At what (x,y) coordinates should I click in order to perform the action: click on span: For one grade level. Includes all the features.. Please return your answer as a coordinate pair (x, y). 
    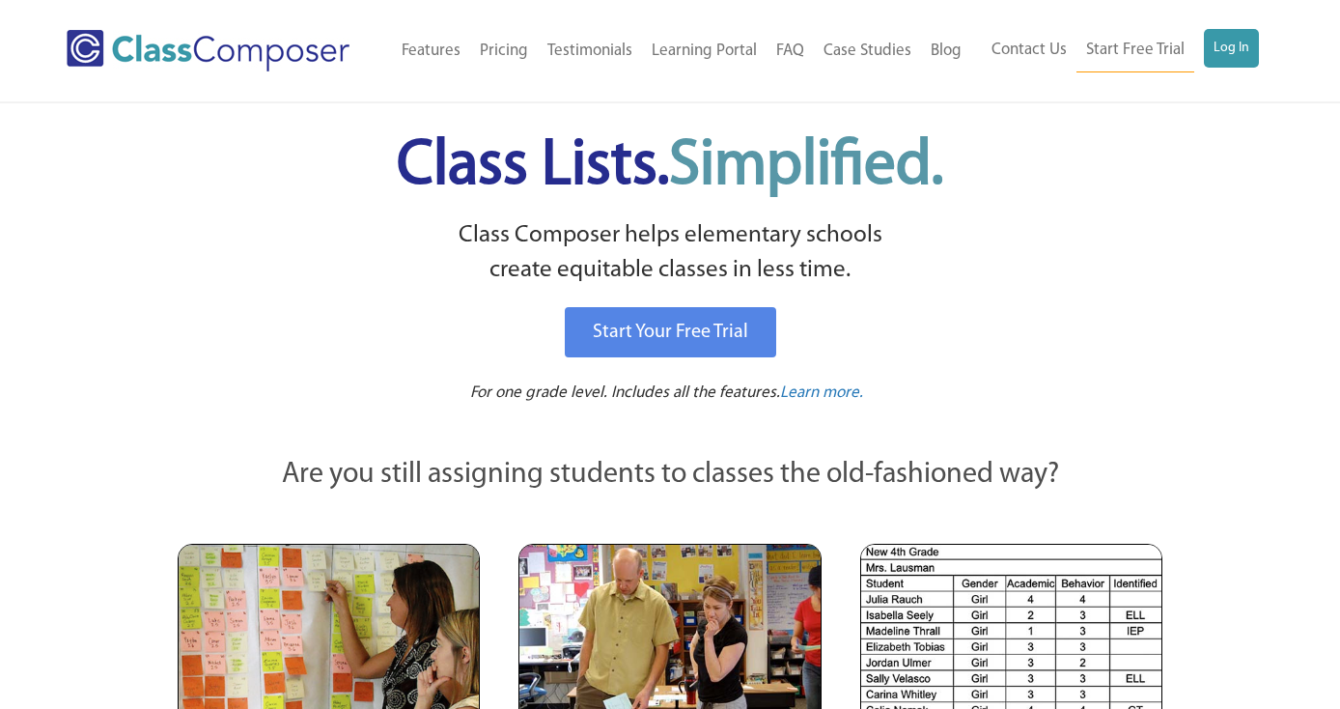
    Looking at the image, I should click on (625, 392).